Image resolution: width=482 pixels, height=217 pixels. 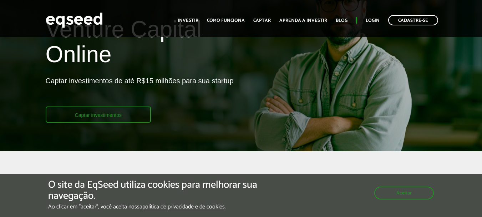 I want to click on h2: Quer saber como seria sua rodada EqSeed?, so click(x=241, y=184).